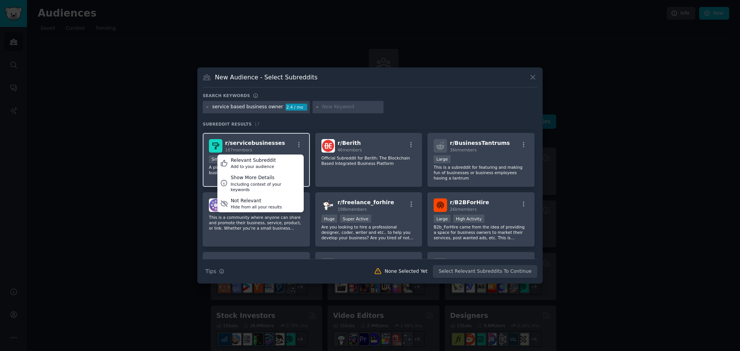  Describe the element at coordinates (255, 143) in the screenshot. I see `span: r/ servicebusinesses` at that location.